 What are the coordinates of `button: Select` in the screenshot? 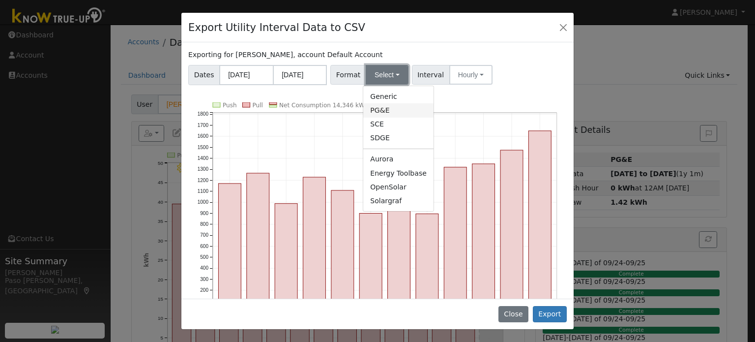 It's located at (387, 75).